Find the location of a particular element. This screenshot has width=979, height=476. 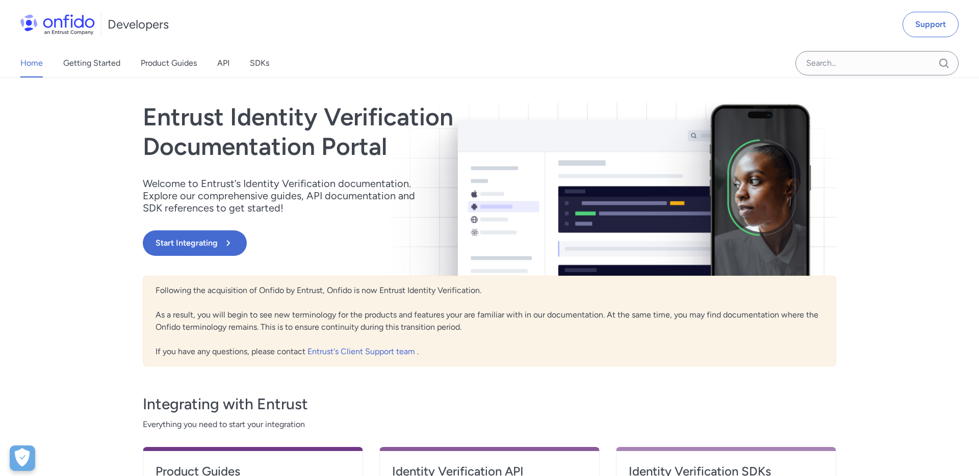

a: Entrust's Client Support team is located at coordinates (362, 351).